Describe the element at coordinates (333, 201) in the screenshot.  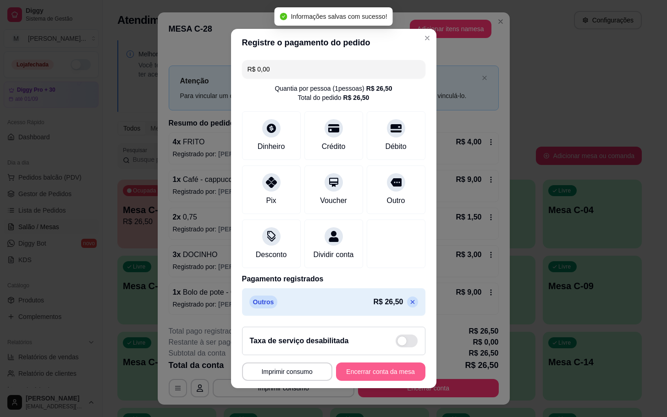
I see `div: Voucher` at that location.